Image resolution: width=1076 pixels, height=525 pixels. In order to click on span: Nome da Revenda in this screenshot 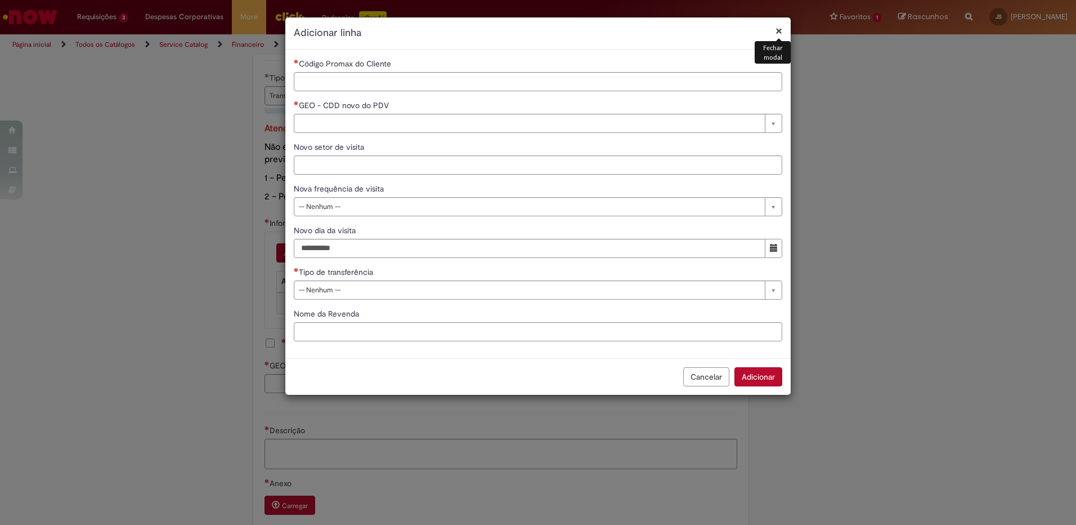, I will do `click(328, 313)`.